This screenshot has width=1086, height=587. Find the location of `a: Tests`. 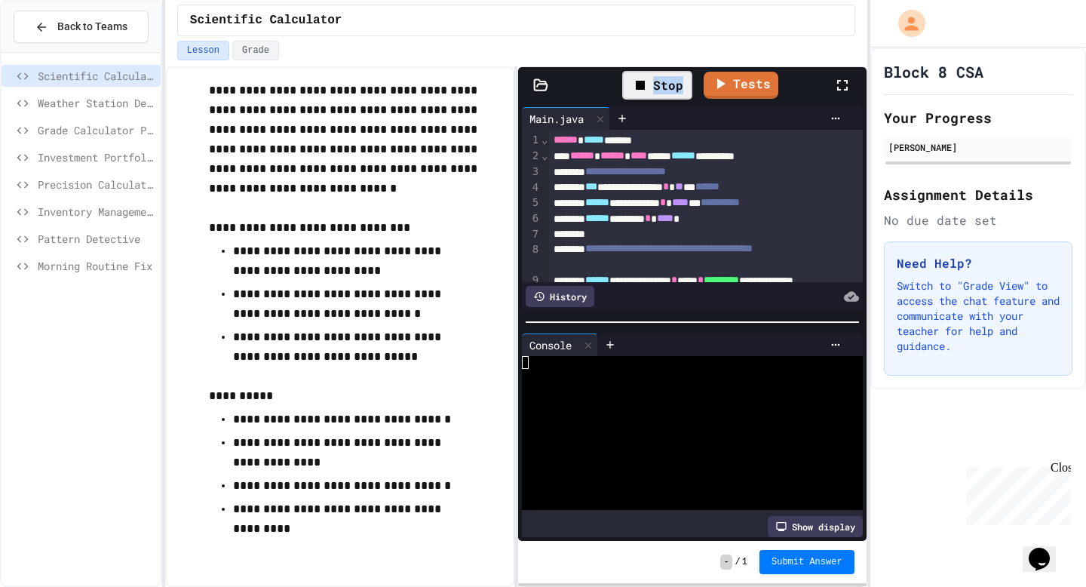

a: Tests is located at coordinates (741, 85).